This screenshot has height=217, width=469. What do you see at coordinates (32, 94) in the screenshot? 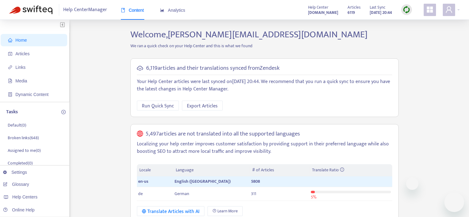
I see `span: Dynamic Content` at bounding box center [32, 94].